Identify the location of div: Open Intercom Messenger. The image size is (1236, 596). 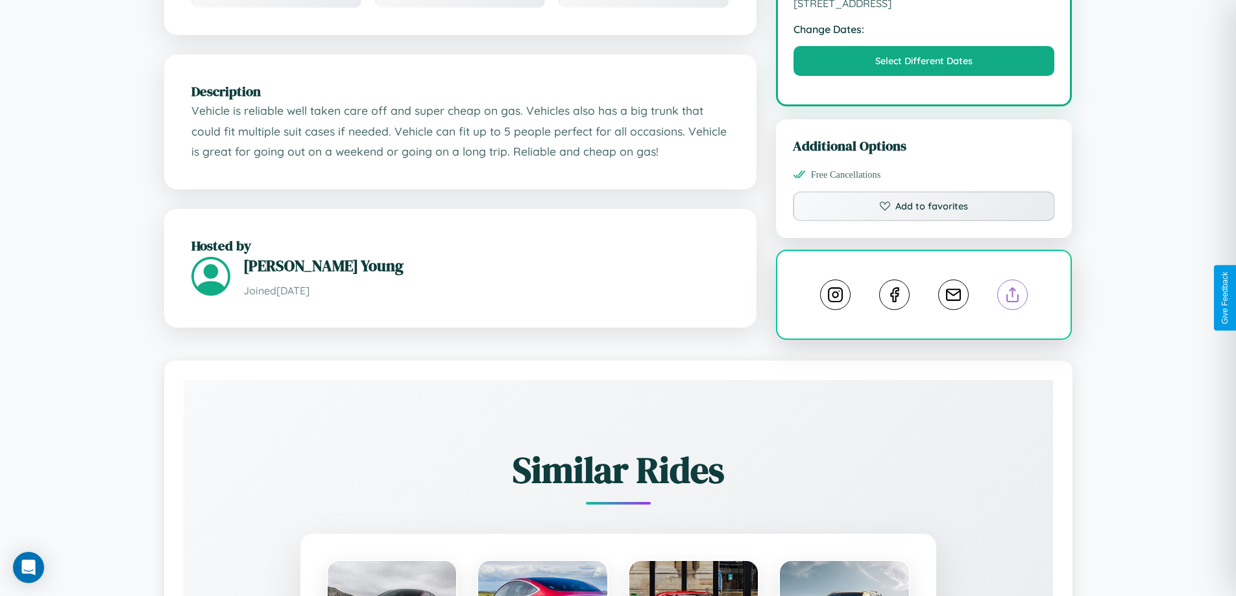
(29, 568).